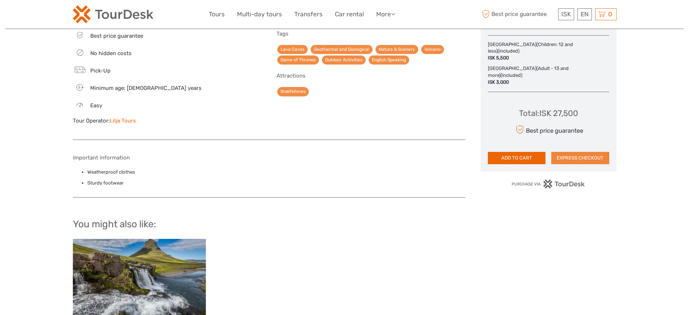 This screenshot has width=689, height=315. I want to click on a: Lava Caves, so click(292, 49).